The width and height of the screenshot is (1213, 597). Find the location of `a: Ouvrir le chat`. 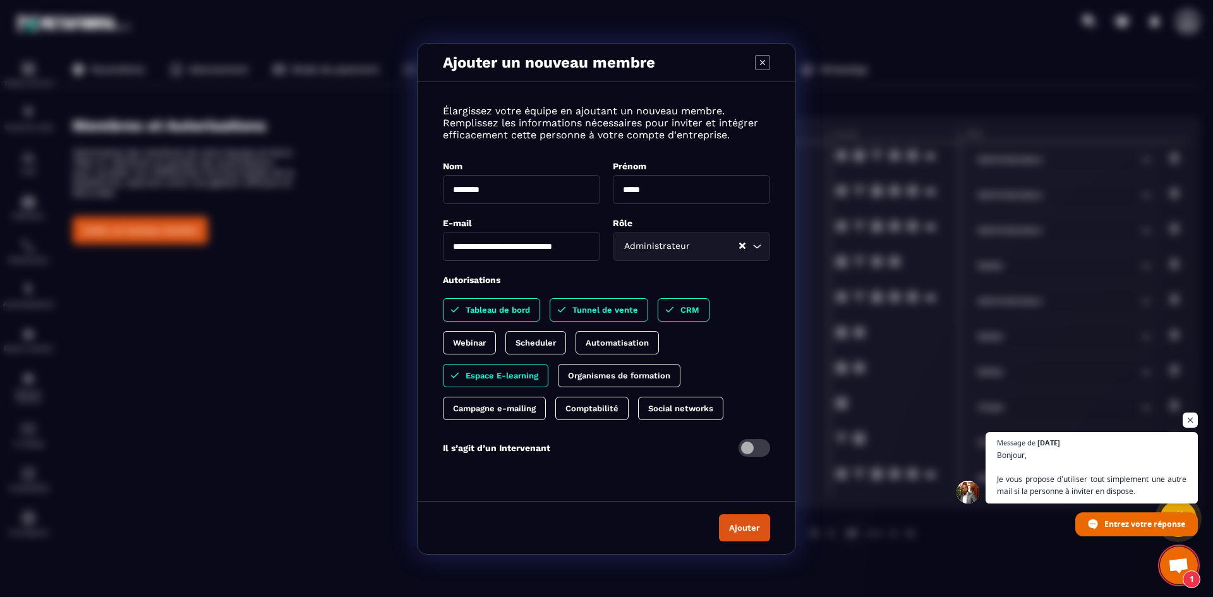

a: Ouvrir le chat is located at coordinates (1179, 565).